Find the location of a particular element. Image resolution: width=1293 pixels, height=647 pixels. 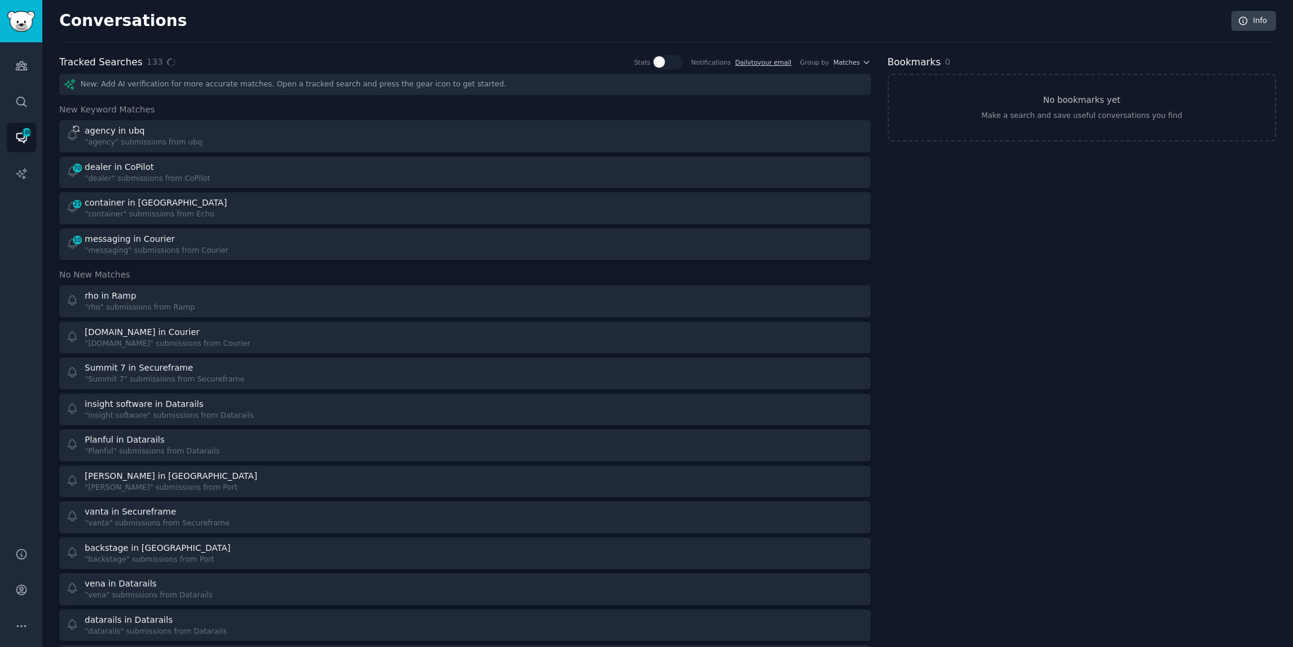

a: Dailytoyour email is located at coordinates (763, 62).